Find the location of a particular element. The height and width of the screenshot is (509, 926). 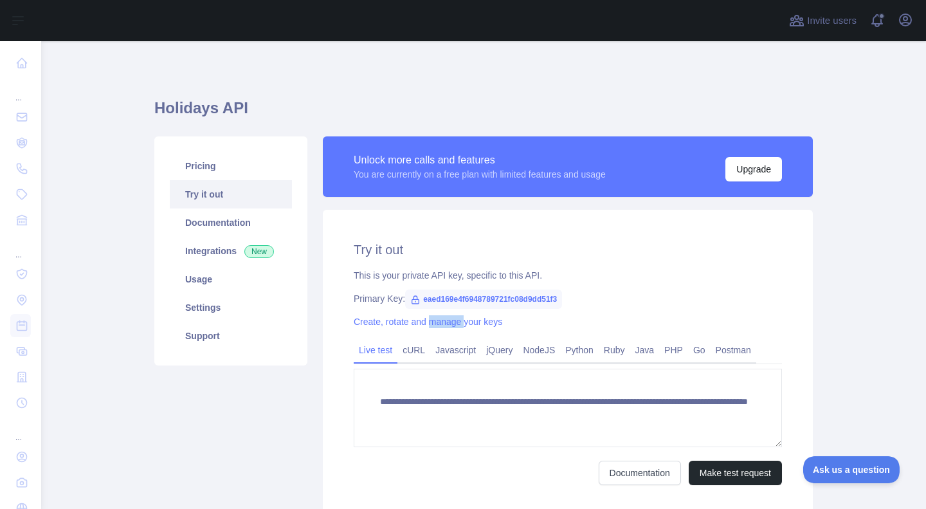

a: Python is located at coordinates (579, 350).